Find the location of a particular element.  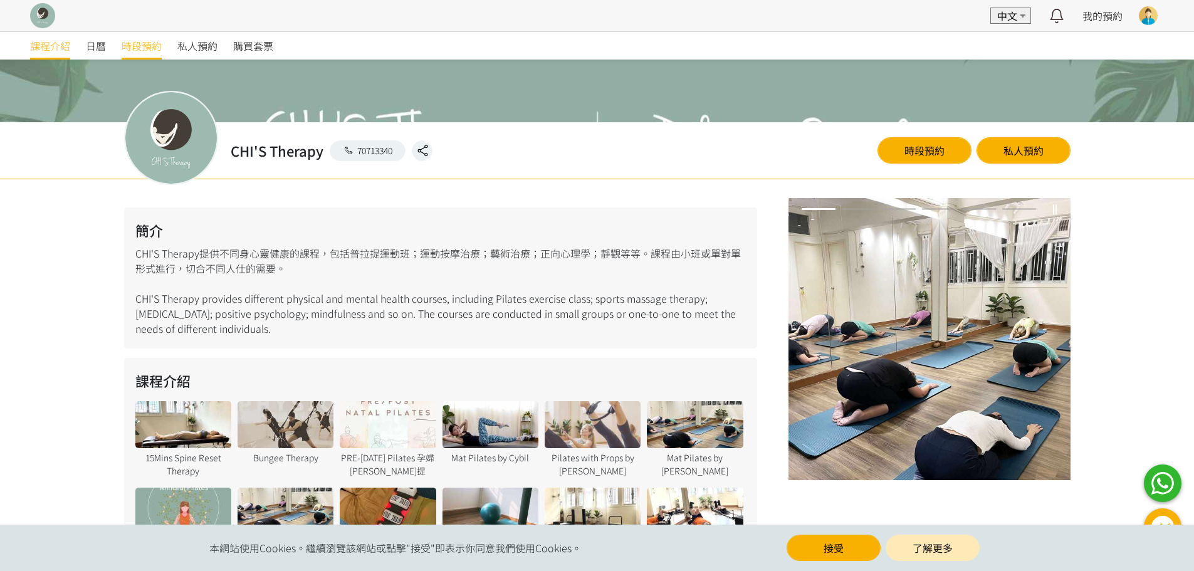

div: Bungee Therapy is located at coordinates (285, 457).